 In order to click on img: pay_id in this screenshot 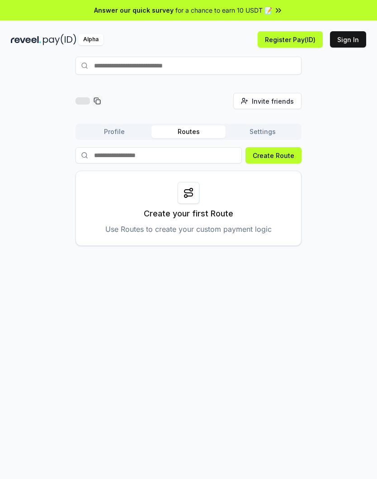, I will do `click(60, 39)`.